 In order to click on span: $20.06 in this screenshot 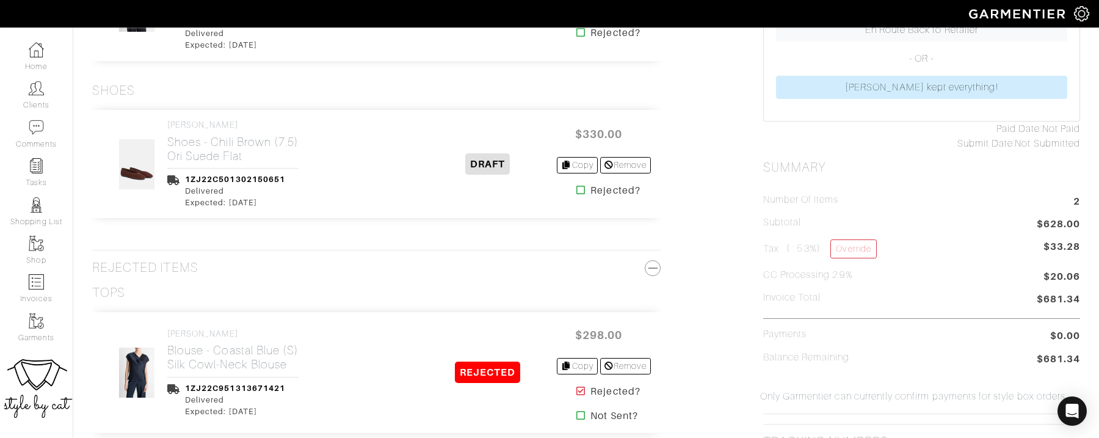, I will do `click(1061, 277)`.